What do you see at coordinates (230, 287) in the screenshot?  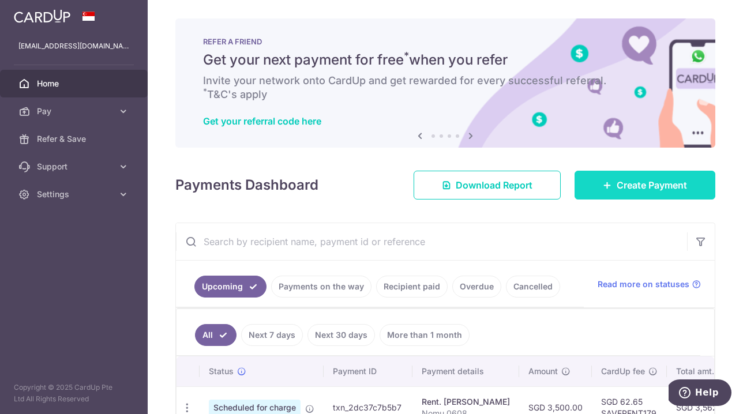 I see `a: Upcoming` at bounding box center [230, 287].